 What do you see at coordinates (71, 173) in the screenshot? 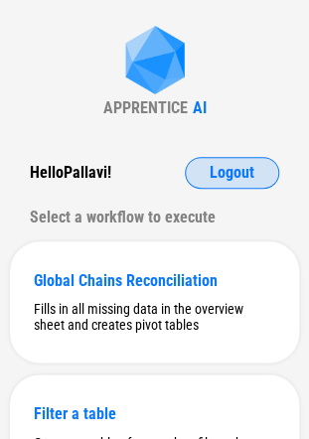
I see `div: Hello Pallavi !` at bounding box center [71, 173].